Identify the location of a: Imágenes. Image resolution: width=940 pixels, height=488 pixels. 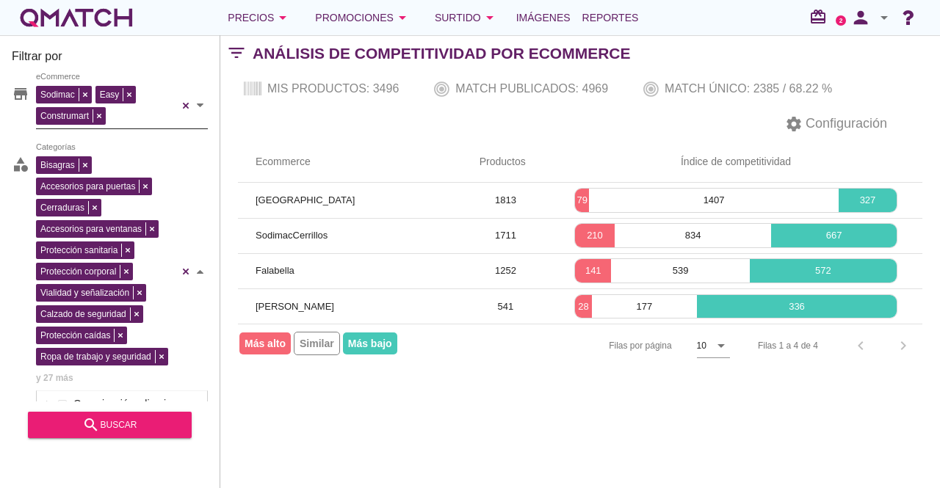
(543, 18).